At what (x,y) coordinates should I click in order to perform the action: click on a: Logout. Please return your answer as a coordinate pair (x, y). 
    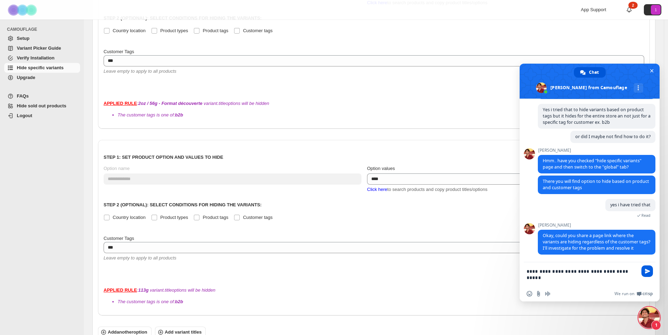
    Looking at the image, I should click on (42, 116).